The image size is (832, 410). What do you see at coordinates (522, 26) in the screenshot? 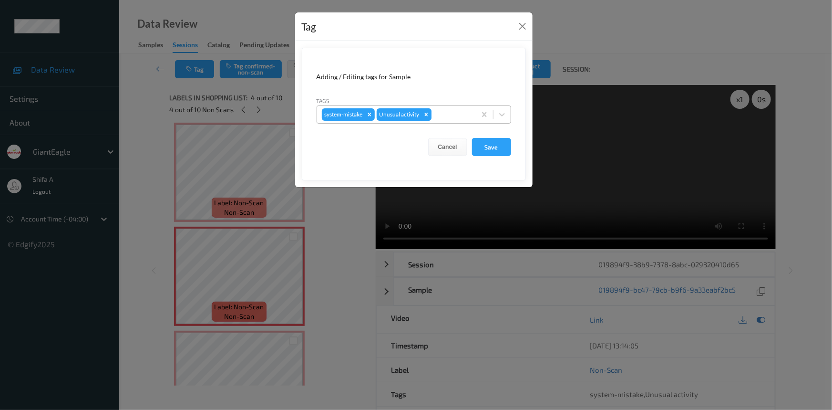
I see `button: Close` at bounding box center [522, 26].